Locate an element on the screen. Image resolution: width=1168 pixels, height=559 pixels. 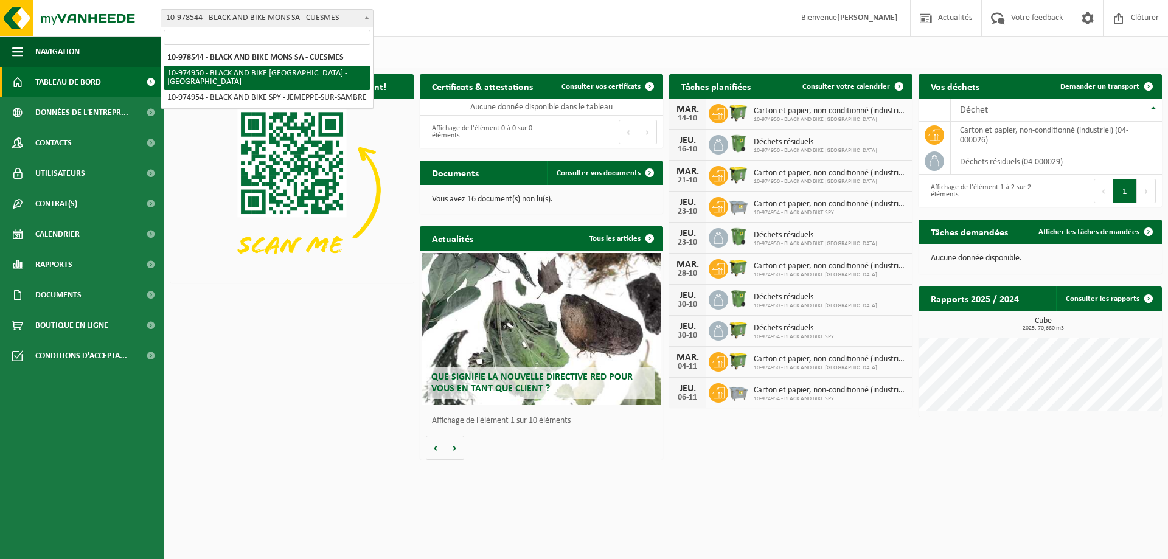
span: Tableau de bord is located at coordinates (68, 82).